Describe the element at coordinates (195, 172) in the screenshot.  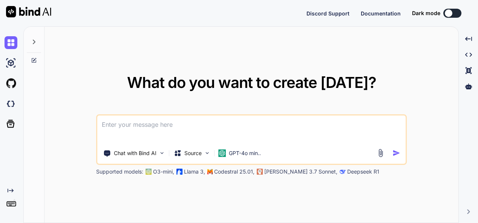
I see `p: Llama 3,` at that location.